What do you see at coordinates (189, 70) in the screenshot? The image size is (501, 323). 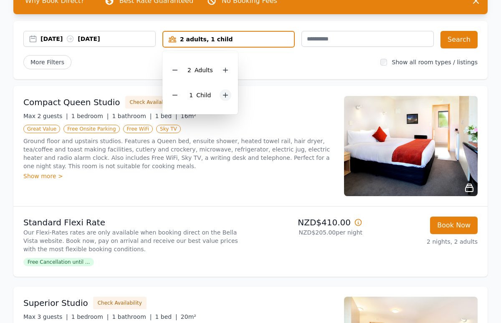 I see `span: 2` at bounding box center [189, 70].